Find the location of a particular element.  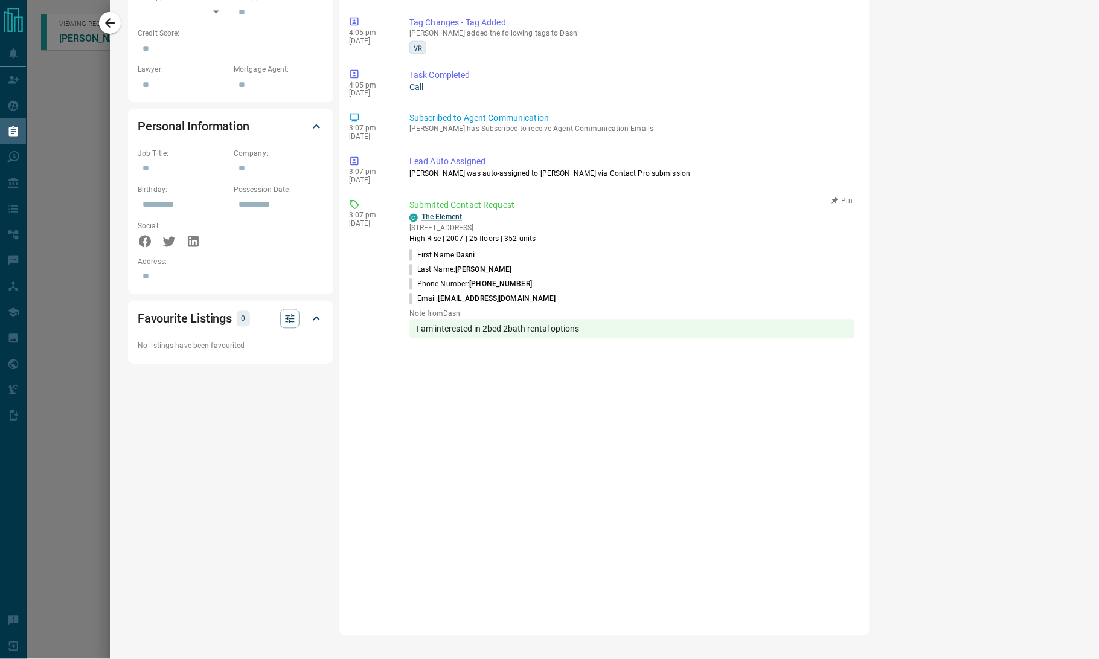

div: condos.ca is located at coordinates (414, 218).